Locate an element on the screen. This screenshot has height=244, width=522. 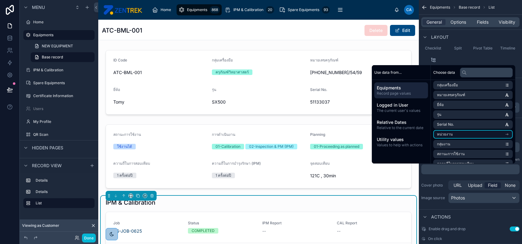
a: Spare Equipments93 is located at coordinates (304, 10).